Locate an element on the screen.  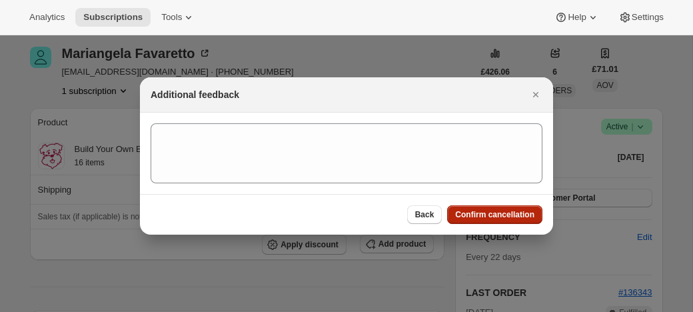
span: Tools is located at coordinates (171, 17).